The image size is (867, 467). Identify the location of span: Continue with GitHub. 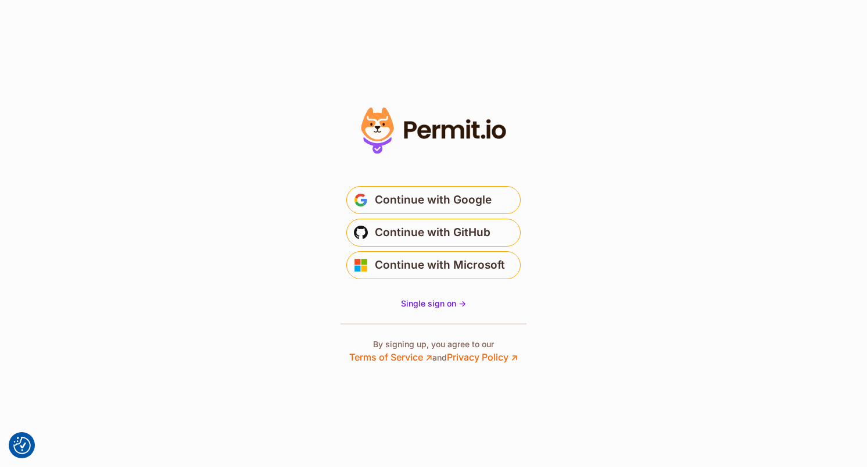
(432, 232).